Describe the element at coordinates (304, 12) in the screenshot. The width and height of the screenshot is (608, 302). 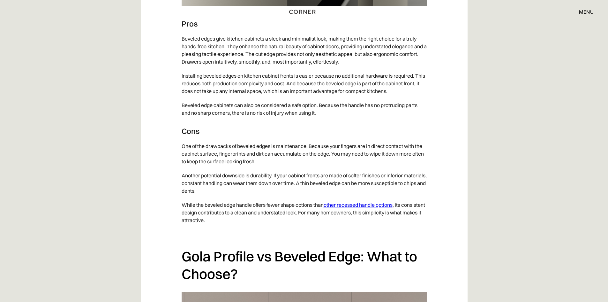
I see `a: home` at that location.